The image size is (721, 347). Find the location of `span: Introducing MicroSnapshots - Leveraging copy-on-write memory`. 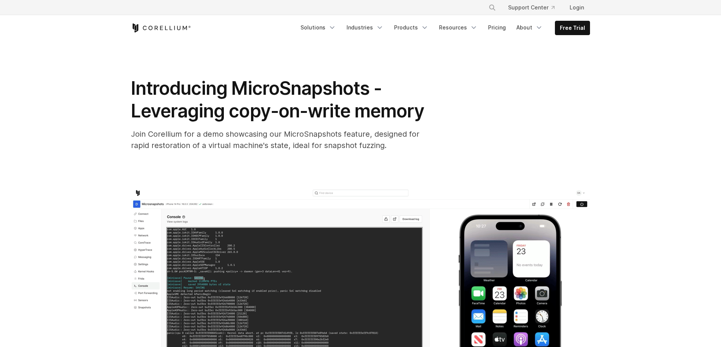

span: Introducing MicroSnapshots - Leveraging copy-on-write memory is located at coordinates (277, 99).